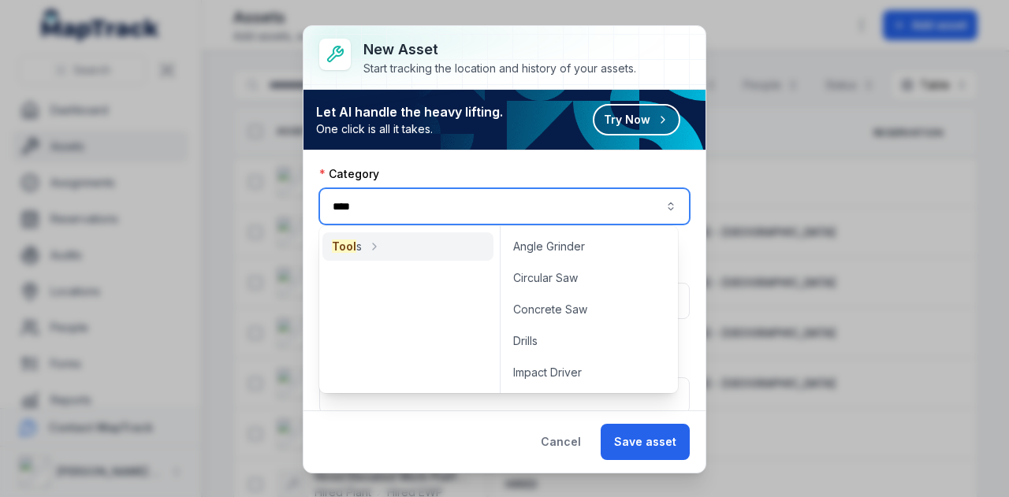 The width and height of the screenshot is (1009, 497). I want to click on button: Cancel, so click(561, 442).